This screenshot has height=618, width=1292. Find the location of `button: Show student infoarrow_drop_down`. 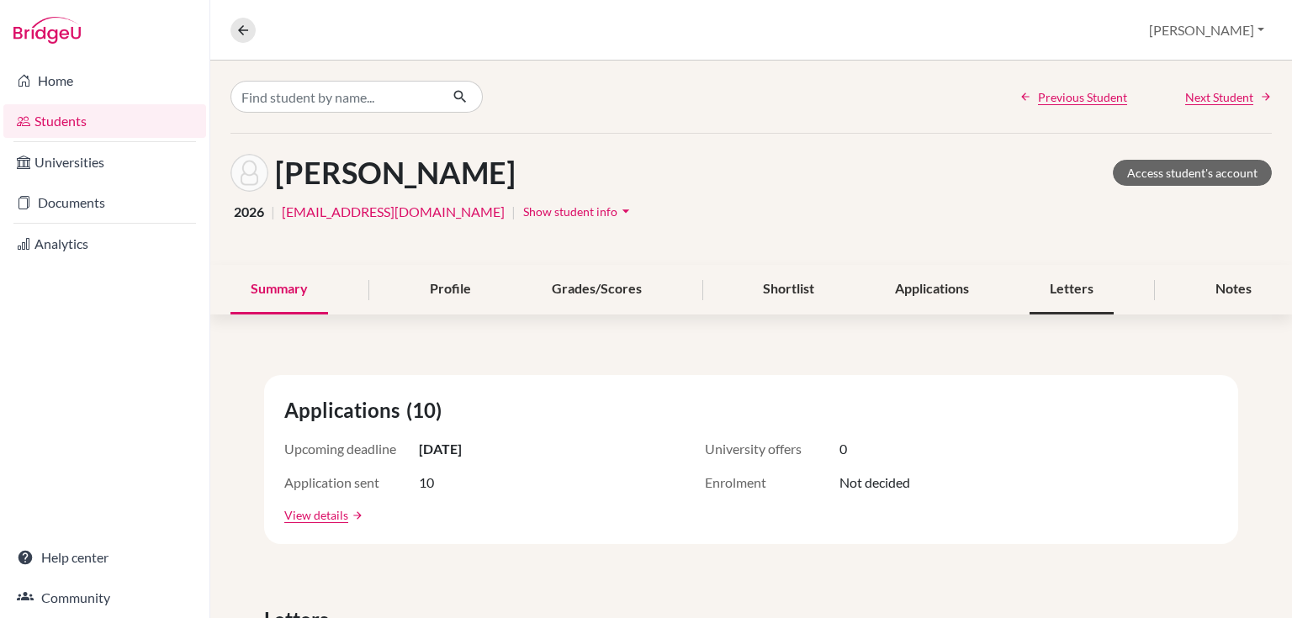

button: Show student infoarrow_drop_down is located at coordinates (579, 211).